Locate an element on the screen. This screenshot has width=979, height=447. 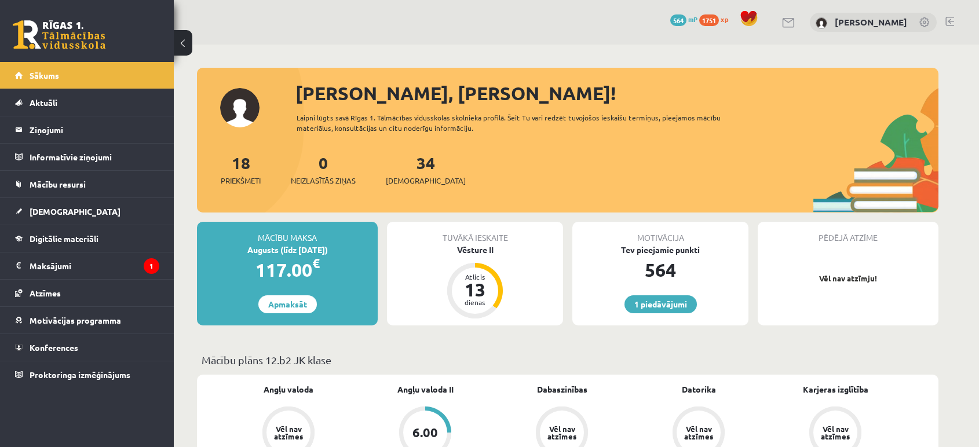
legend: Ziņojumi is located at coordinates (94, 130).